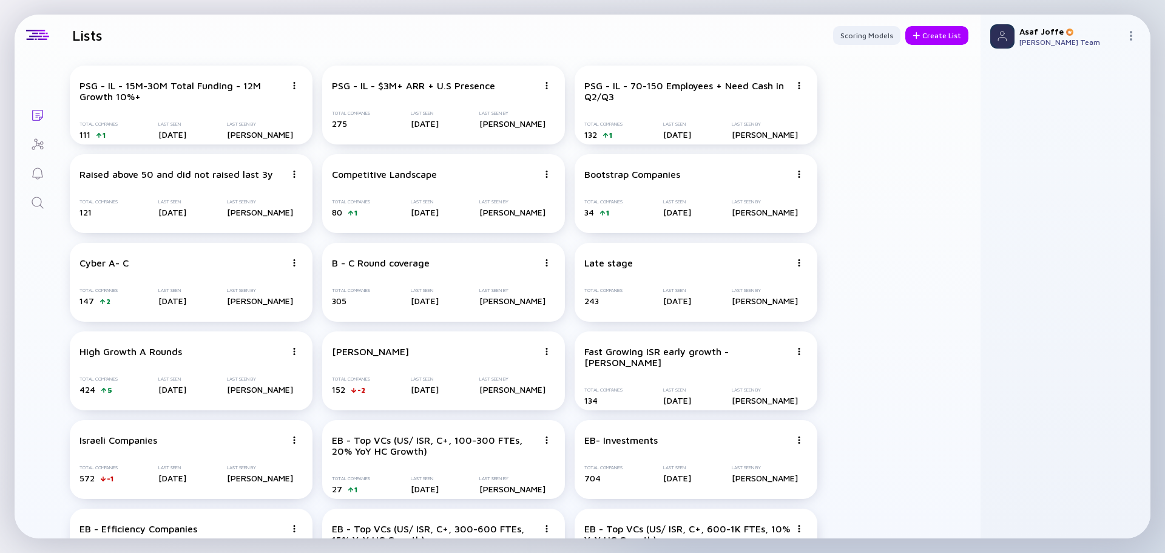 The height and width of the screenshot is (553, 1165). I want to click on span: 305, so click(339, 300).